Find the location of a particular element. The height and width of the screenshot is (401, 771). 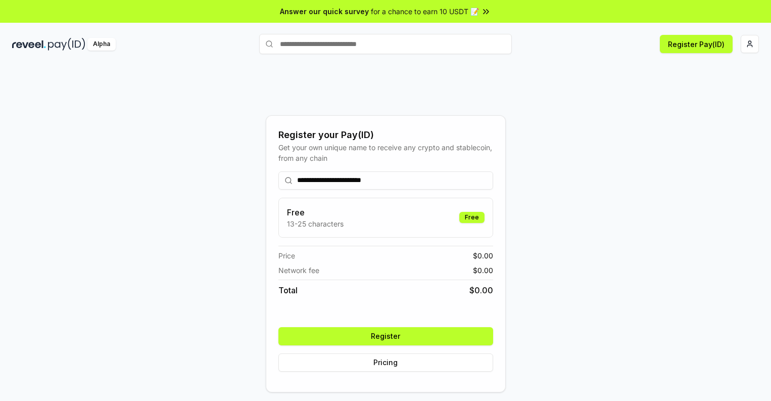

div: Register your Pay(ID) is located at coordinates (386, 135).